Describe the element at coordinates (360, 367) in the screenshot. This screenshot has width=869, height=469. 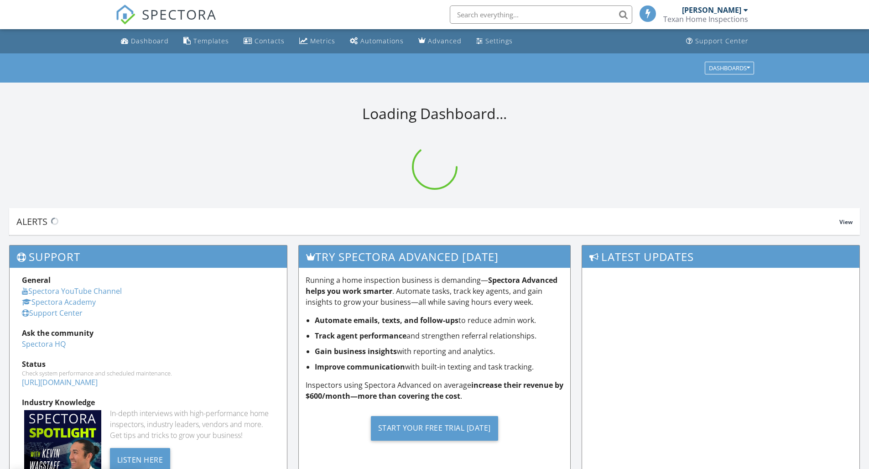
I see `strong: Improve communication` at that location.